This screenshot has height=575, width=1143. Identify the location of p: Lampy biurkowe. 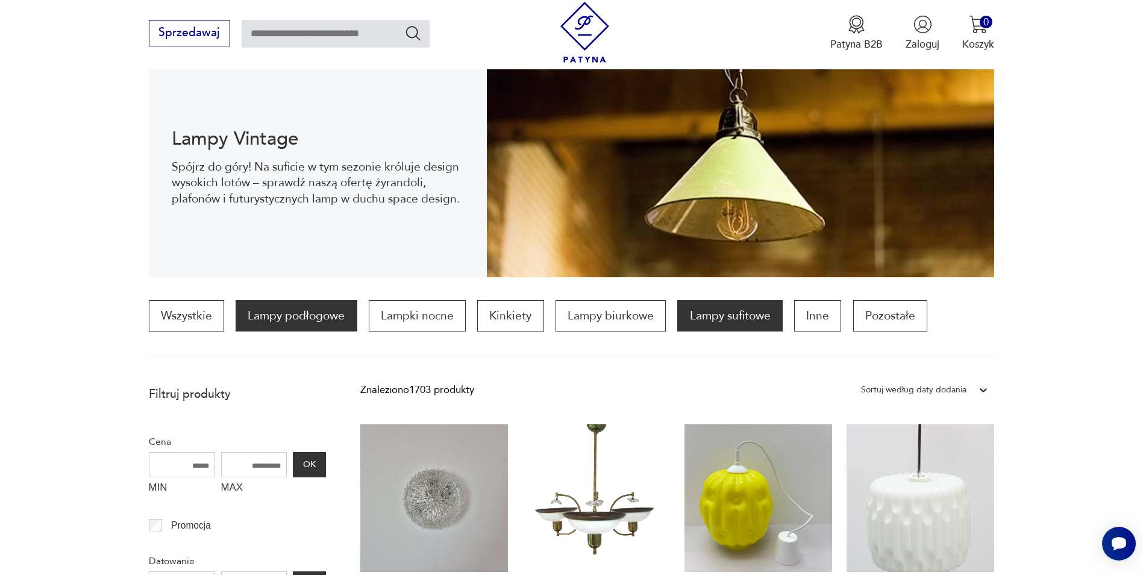
(610, 316).